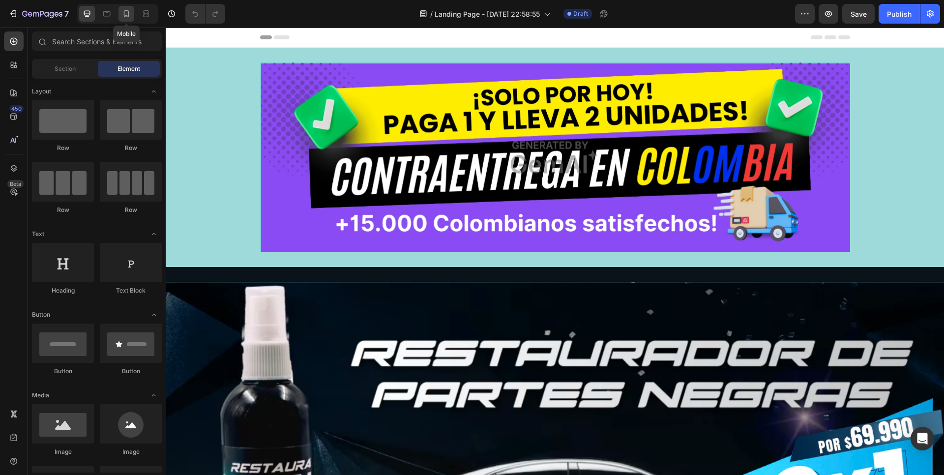 The height and width of the screenshot is (475, 944). I want to click on button: 7, so click(38, 14).